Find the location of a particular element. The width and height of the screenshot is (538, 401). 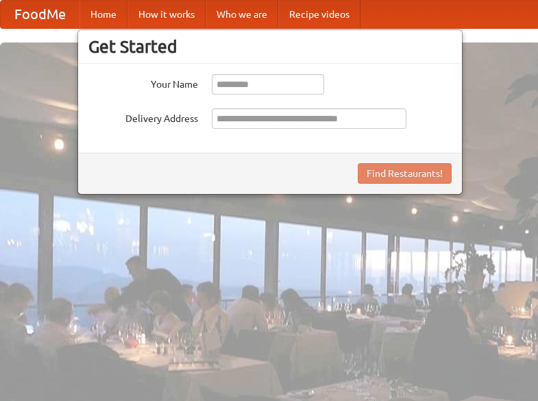

button: Find Restaurants! is located at coordinates (405, 174).